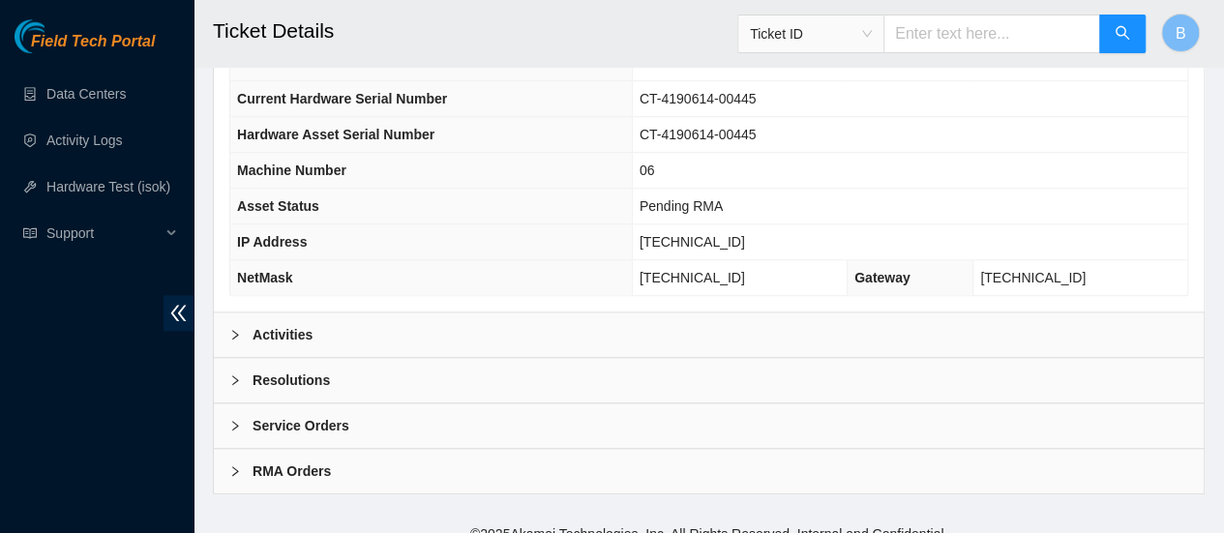  Describe the element at coordinates (648, 170) in the screenshot. I see `span: 06` at that location.